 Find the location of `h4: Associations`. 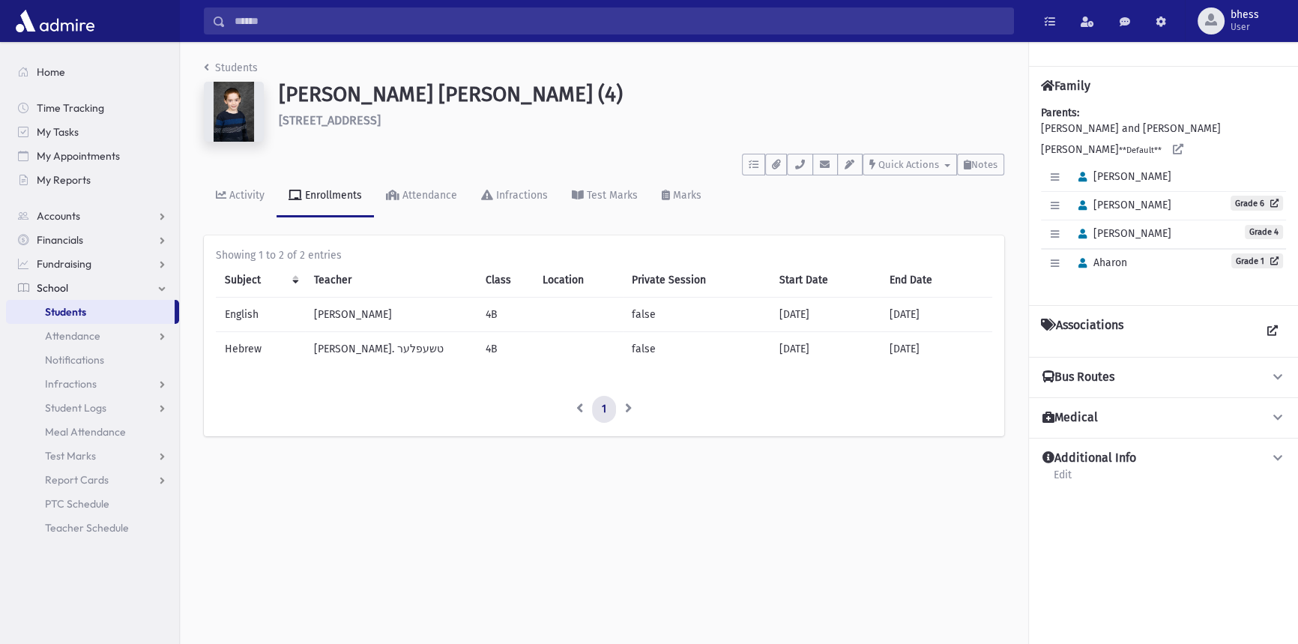

h4: Associations is located at coordinates (1082, 331).